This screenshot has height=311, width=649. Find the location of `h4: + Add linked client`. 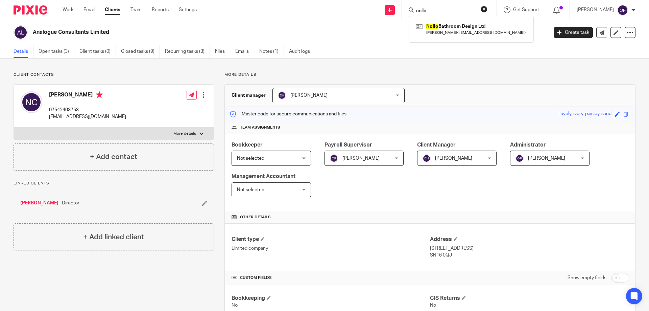

h4: + Add linked client is located at coordinates (114, 237).